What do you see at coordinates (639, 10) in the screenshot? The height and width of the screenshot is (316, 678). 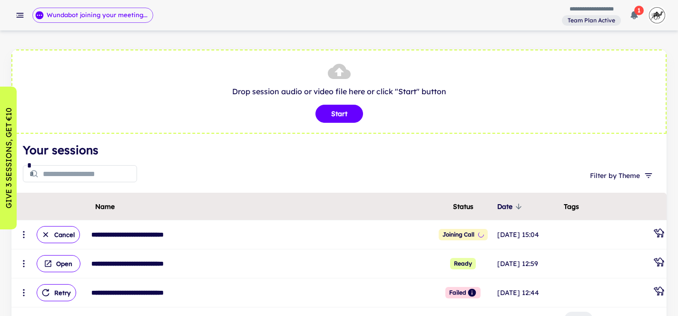 I see `span: 1` at bounding box center [639, 10].